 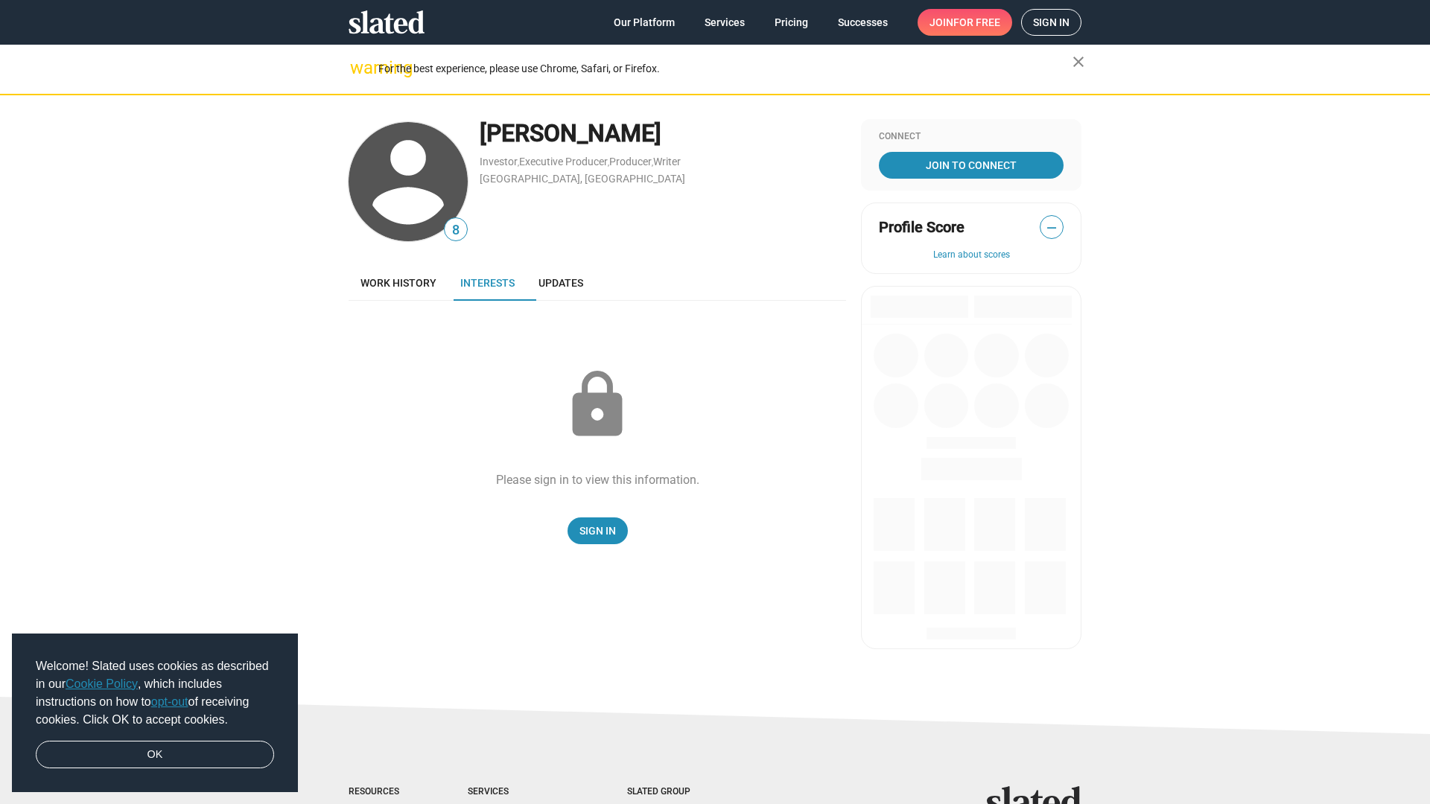 I want to click on span: Work history, so click(x=398, y=283).